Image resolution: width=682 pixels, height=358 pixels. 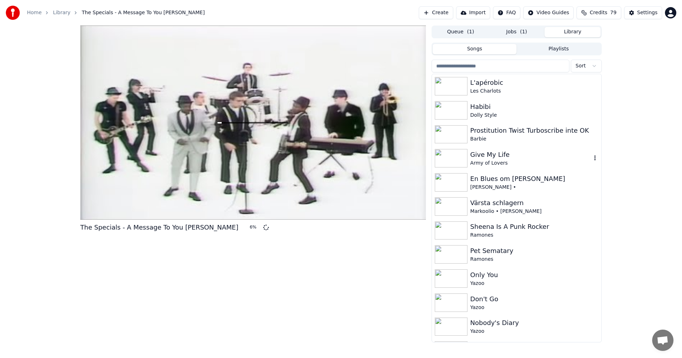 What do you see at coordinates (531, 155) in the screenshot?
I see `div: Give My Life` at bounding box center [531, 155].